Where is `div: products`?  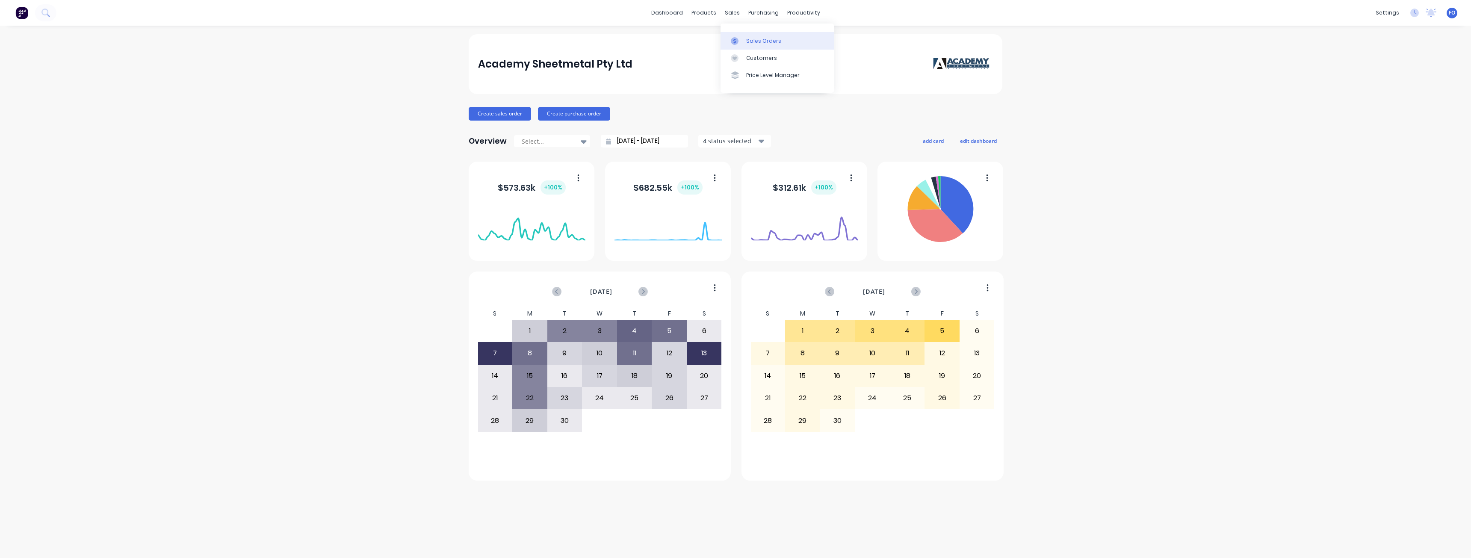 div: products is located at coordinates (704, 13).